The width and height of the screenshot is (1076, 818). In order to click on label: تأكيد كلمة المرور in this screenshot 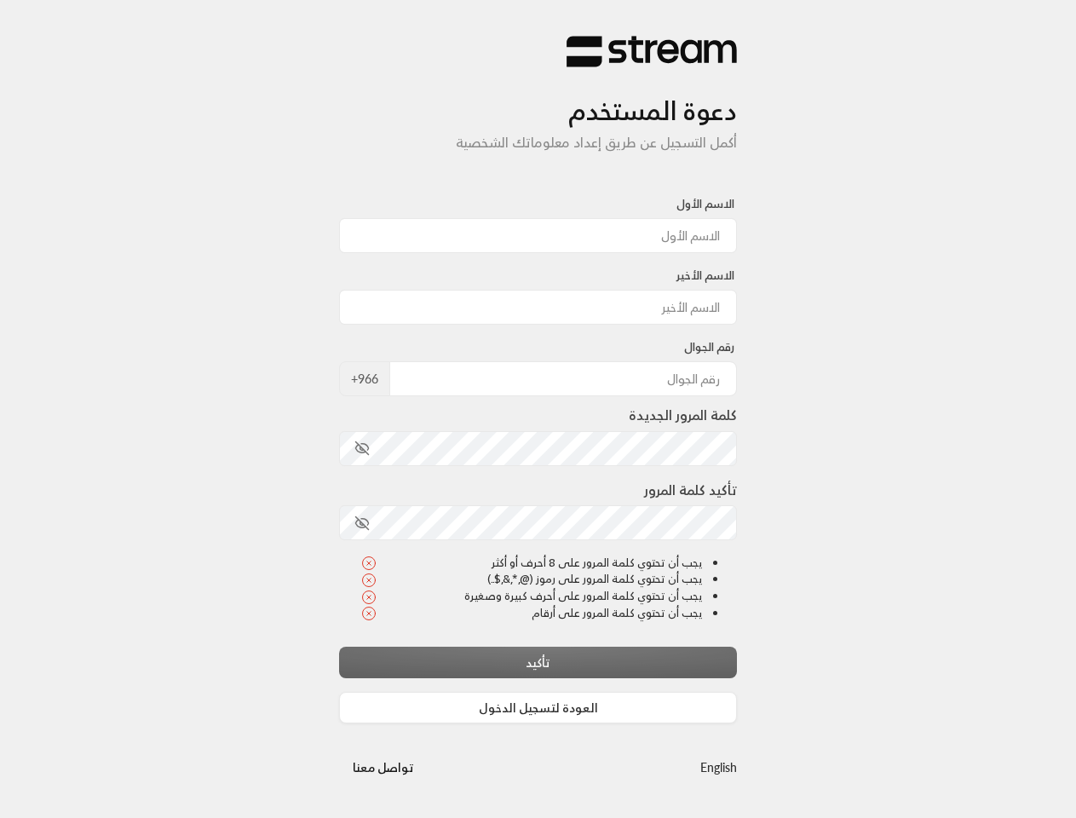, I will do `click(690, 490)`.